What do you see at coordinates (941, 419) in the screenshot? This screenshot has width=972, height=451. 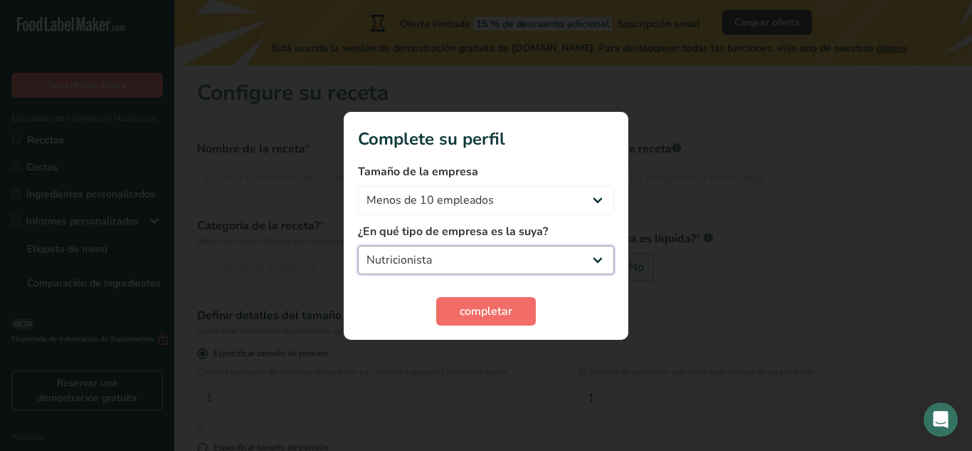 I see `div: Open Intercom Messenger` at bounding box center [941, 419].